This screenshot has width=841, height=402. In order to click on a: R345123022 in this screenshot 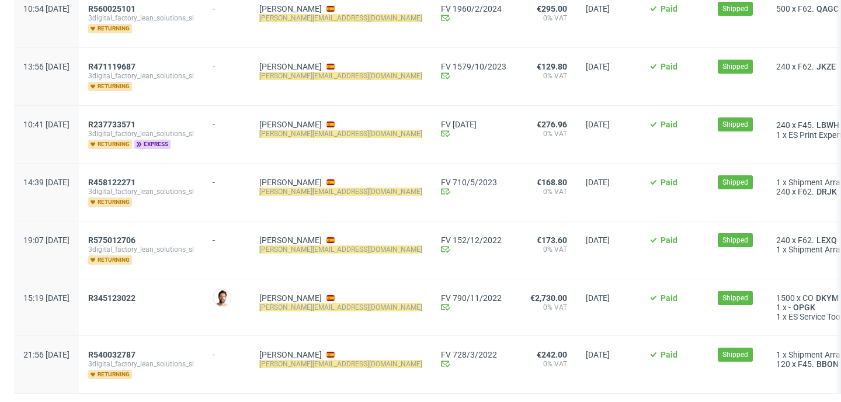, I will do `click(113, 298)`.